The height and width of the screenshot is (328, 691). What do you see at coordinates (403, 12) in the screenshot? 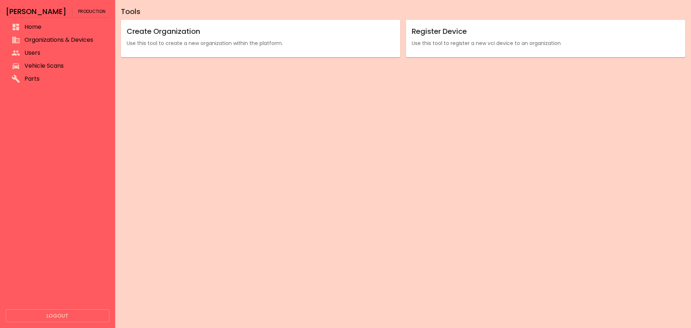
I see `h6: Tools` at bounding box center [403, 12].